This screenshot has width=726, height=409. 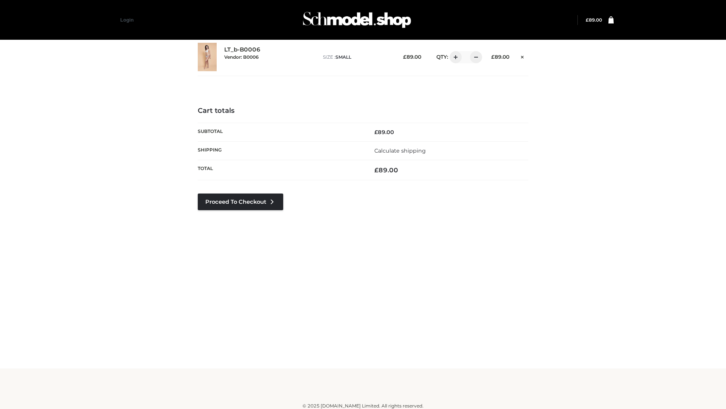 What do you see at coordinates (357, 20) in the screenshot?
I see `img: Schmodel Admin 964` at bounding box center [357, 20].